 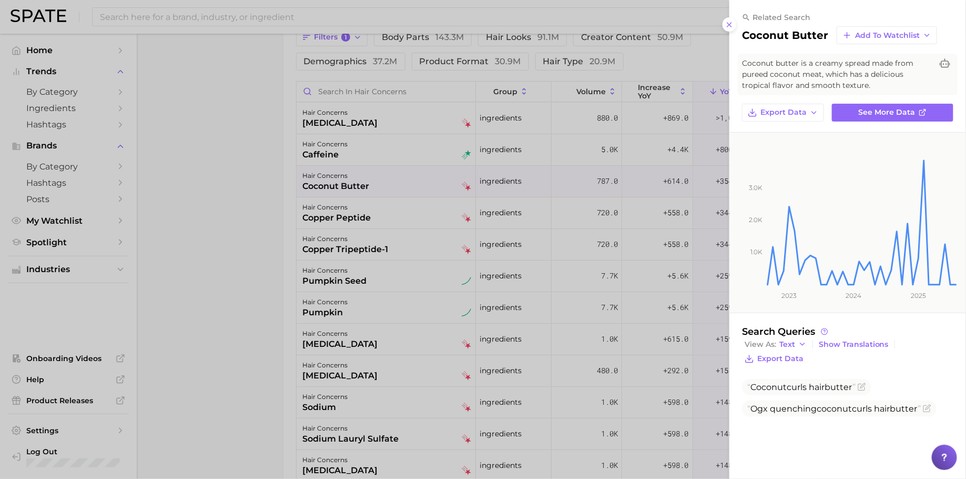 What do you see at coordinates (782, 17) in the screenshot?
I see `span: related search` at bounding box center [782, 17].